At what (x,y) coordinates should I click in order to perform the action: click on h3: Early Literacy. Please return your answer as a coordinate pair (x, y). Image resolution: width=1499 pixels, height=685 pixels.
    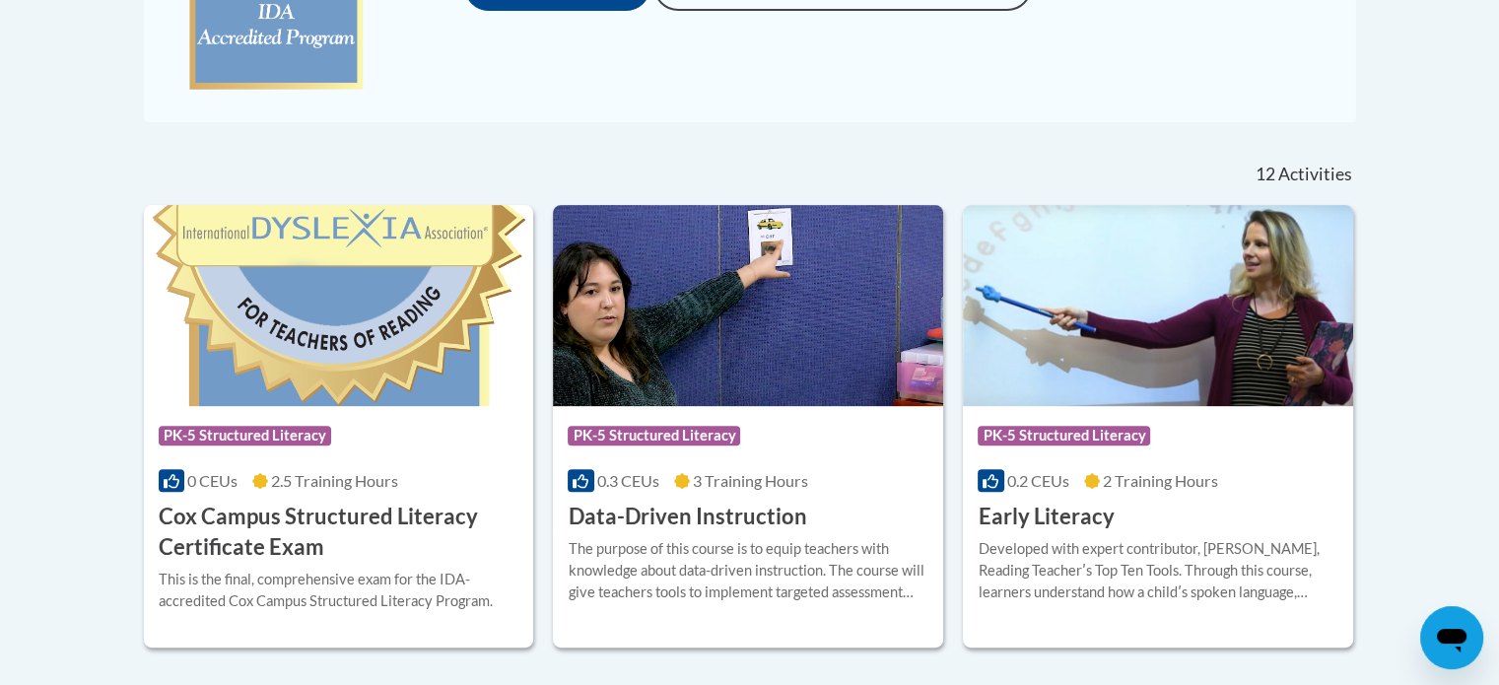
    Looking at the image, I should click on (1046, 517).